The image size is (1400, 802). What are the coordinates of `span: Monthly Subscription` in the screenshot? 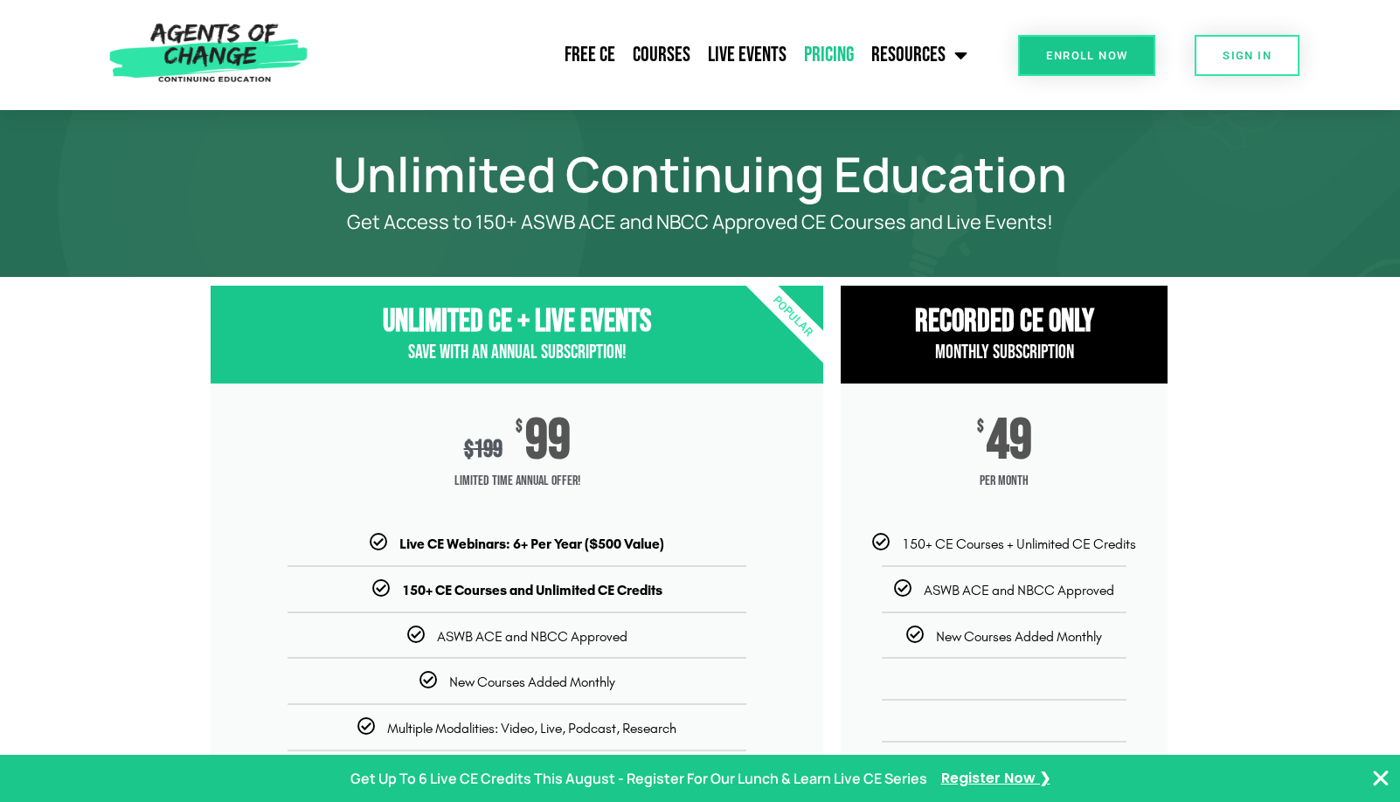 It's located at (1004, 352).